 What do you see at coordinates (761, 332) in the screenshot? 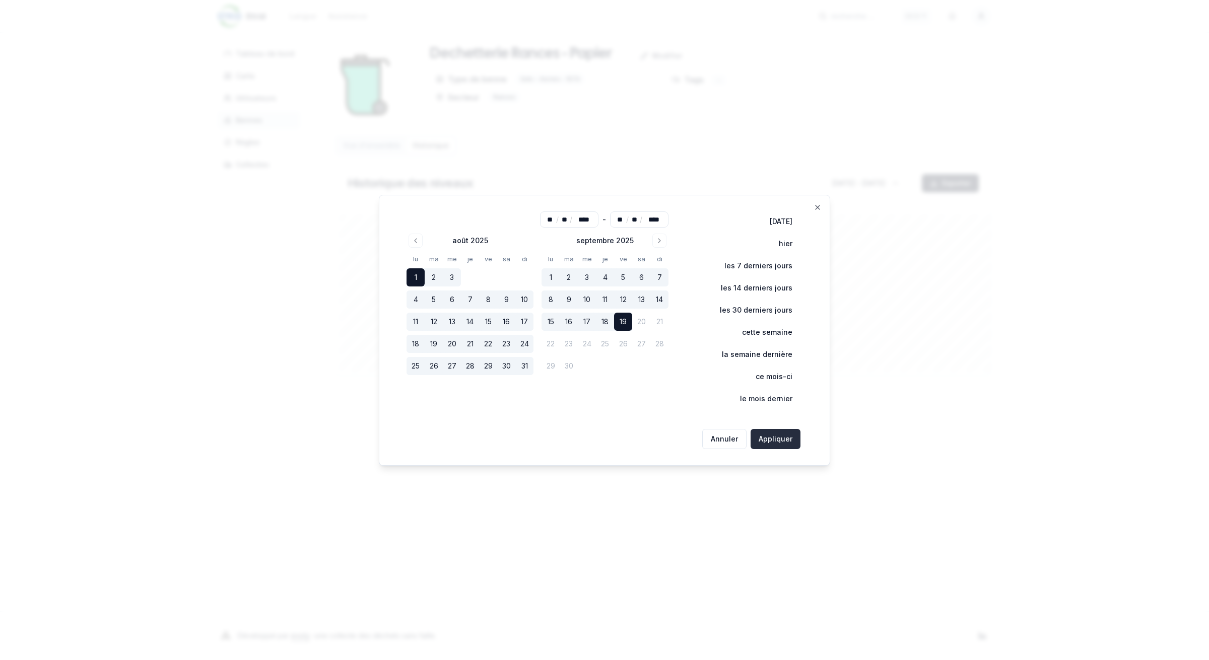
I see `button: cette semaine` at bounding box center [761, 332].